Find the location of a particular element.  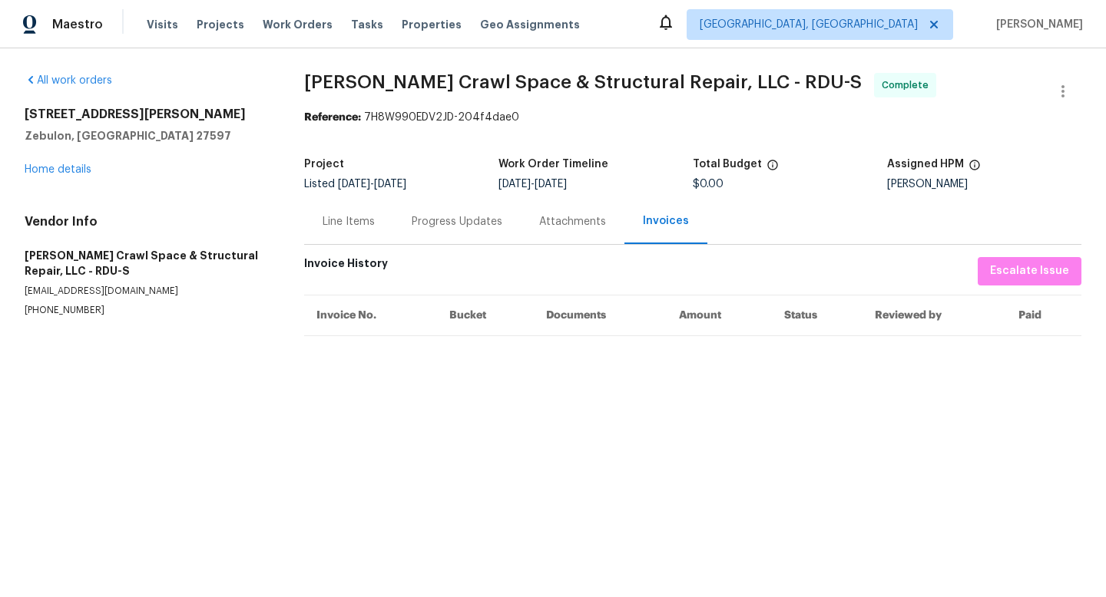

span: Escalate Issue is located at coordinates (1029, 271).